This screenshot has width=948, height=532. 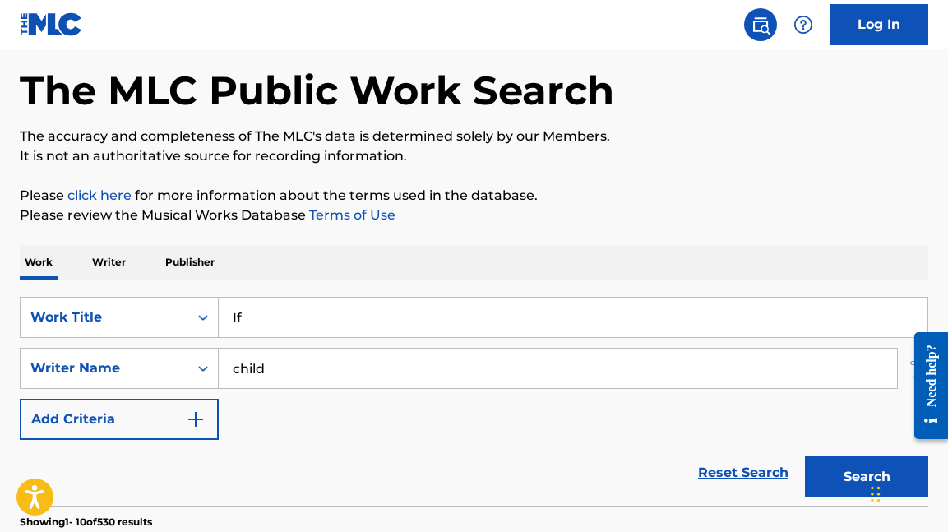 What do you see at coordinates (760, 25) in the screenshot?
I see `img: search` at bounding box center [760, 25].